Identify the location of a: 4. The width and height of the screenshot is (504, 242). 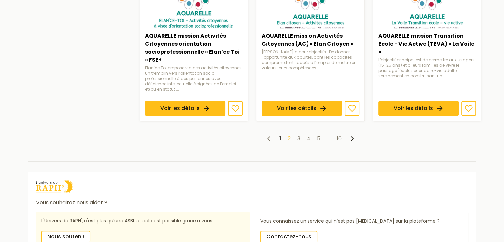
(309, 138).